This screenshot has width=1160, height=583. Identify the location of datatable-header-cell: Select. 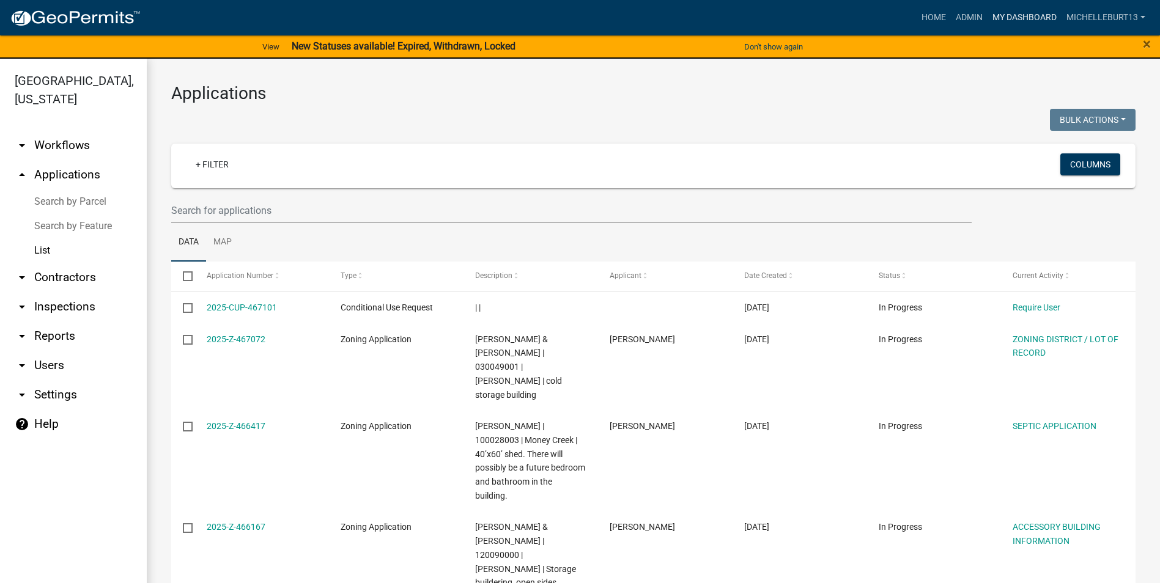
(183, 276).